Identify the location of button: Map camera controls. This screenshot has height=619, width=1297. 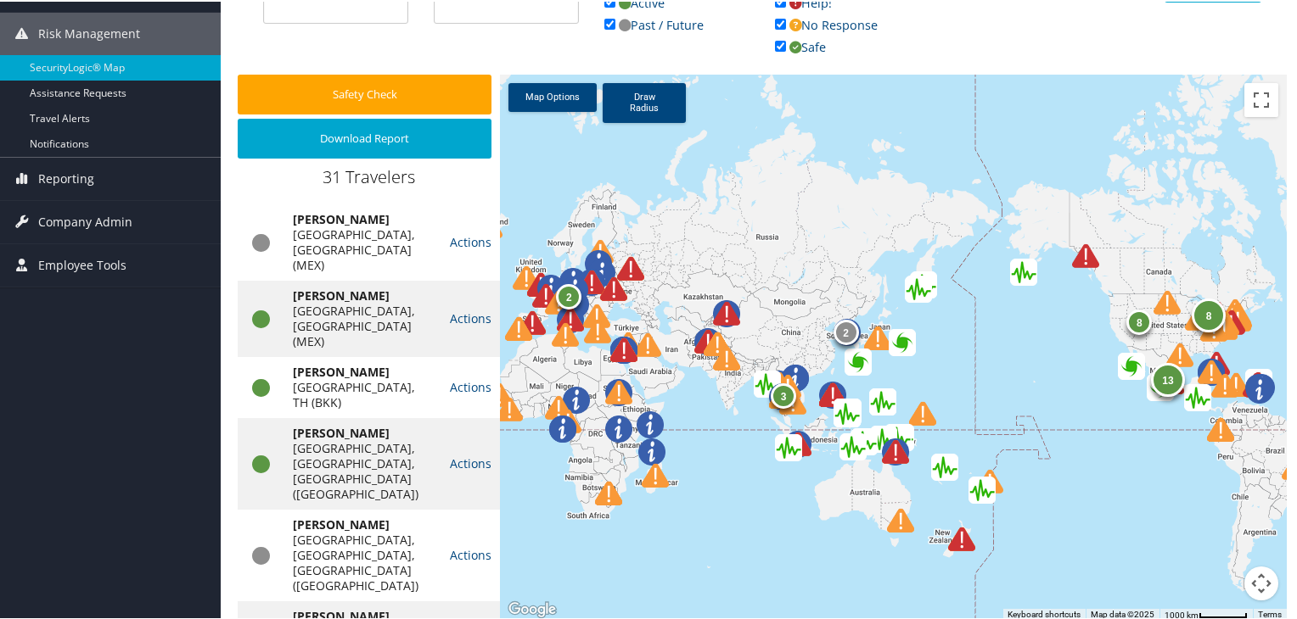
(1261, 582).